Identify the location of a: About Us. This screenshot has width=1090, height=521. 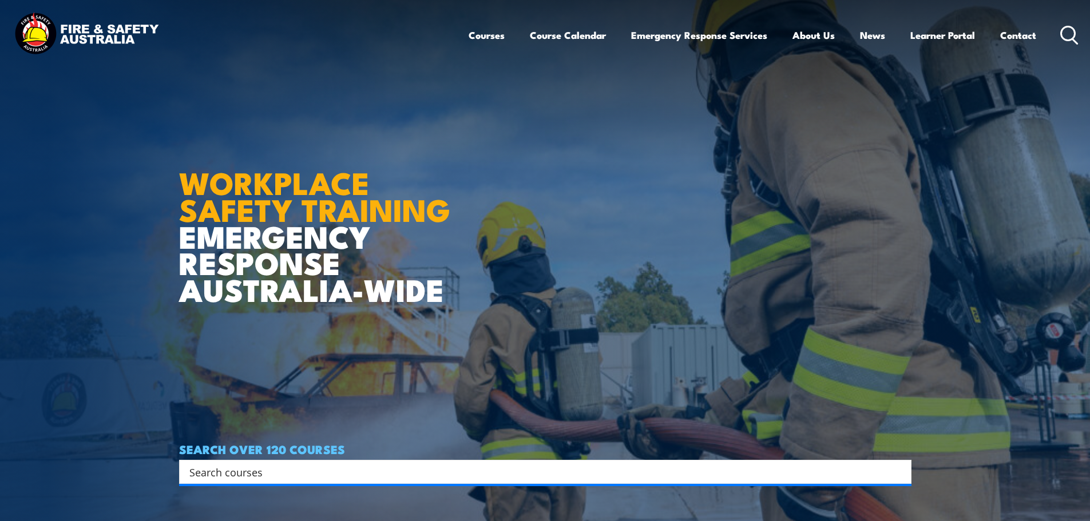
(814, 35).